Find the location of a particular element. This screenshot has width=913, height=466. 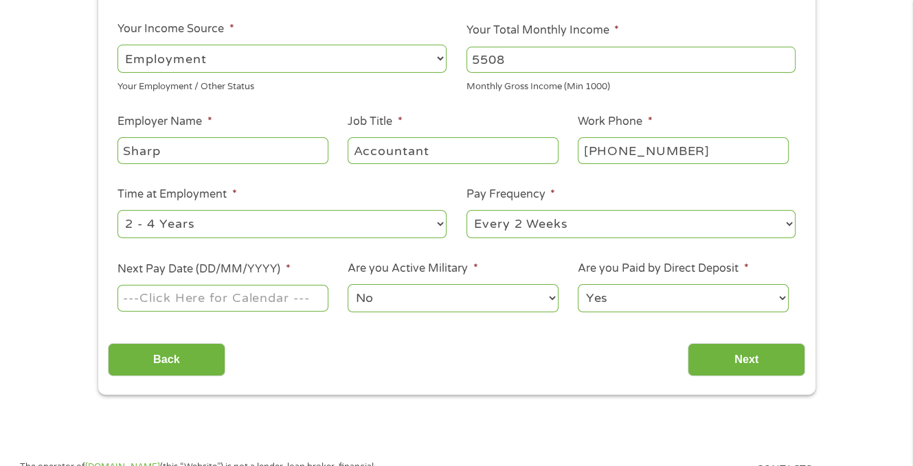

label: Your Total Monthly Income is located at coordinates (543, 30).